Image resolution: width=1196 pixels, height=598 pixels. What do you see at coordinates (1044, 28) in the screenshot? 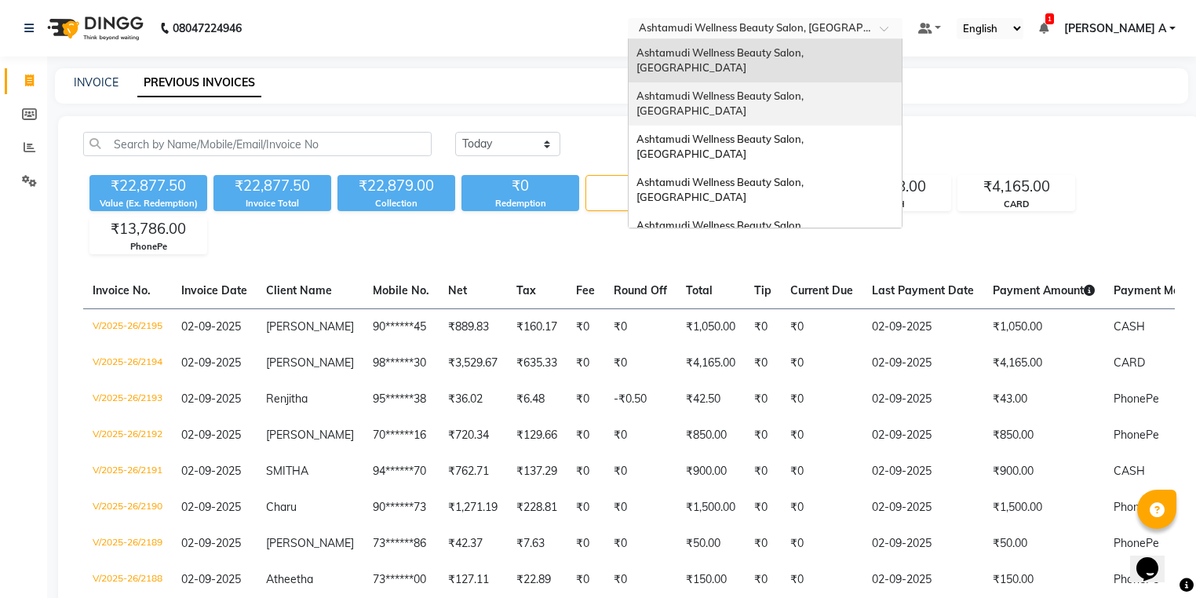
I see `a: 1` at bounding box center [1044, 28].